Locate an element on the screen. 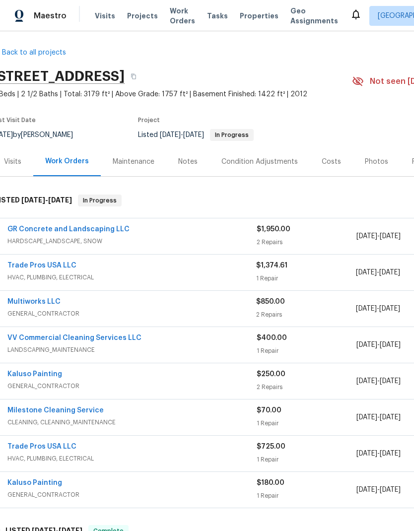  span: Maestro is located at coordinates (50, 16).